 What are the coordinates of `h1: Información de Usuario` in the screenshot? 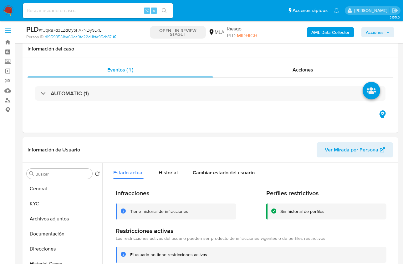 It's located at (54, 150).